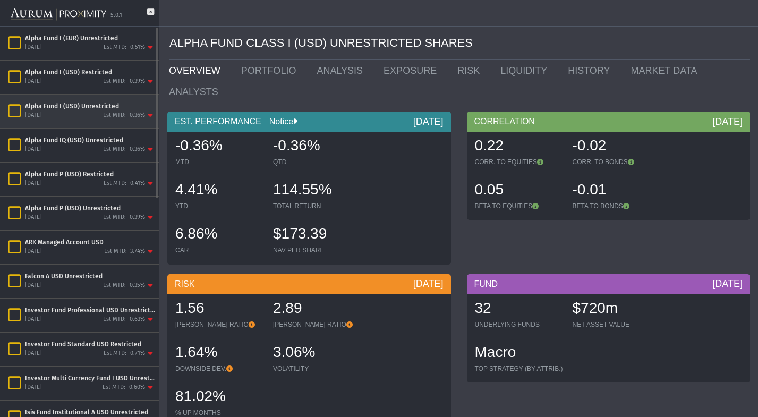  Describe the element at coordinates (470, 71) in the screenshot. I see `a: RISK` at that location.